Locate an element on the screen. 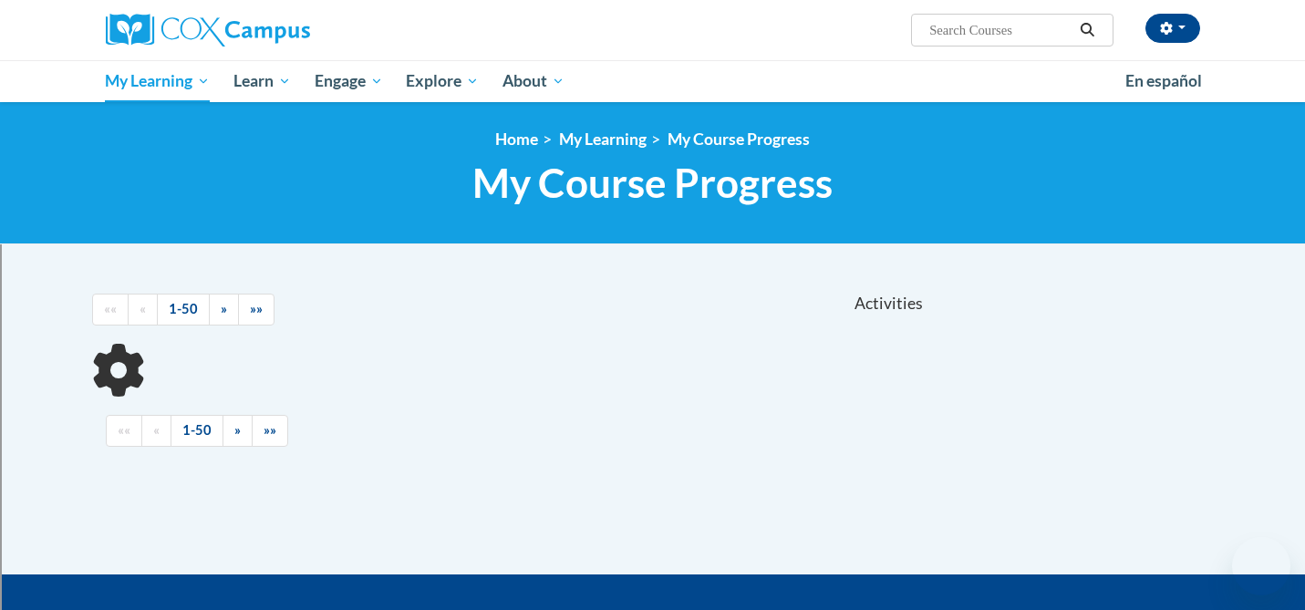 The height and width of the screenshot is (610, 1305). a: En español is located at coordinates (1163, 81).